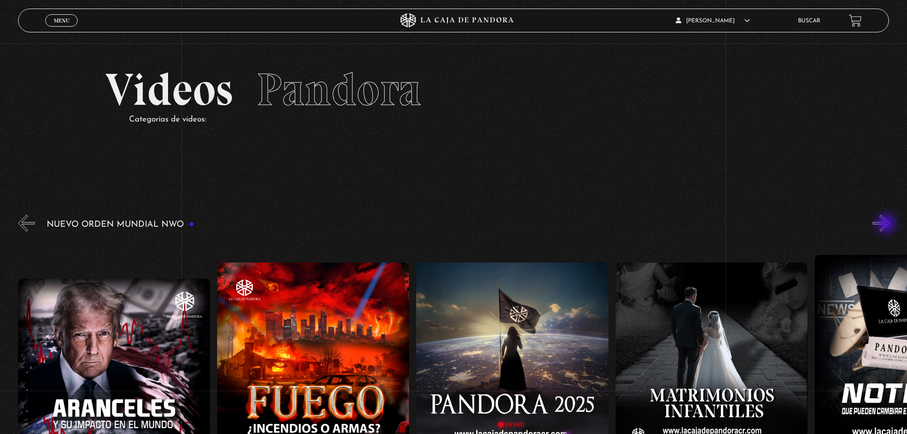  Describe the element at coordinates (465, 119) in the screenshot. I see `p: Categorías de videos:` at that location.